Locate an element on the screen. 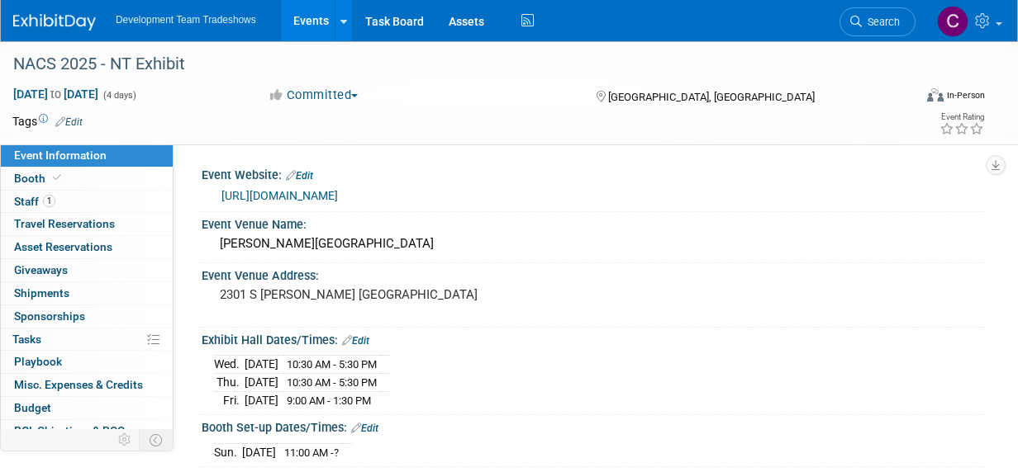 Image resolution: width=1018 pixels, height=472 pixels. a: Sponsorships is located at coordinates (87, 316).